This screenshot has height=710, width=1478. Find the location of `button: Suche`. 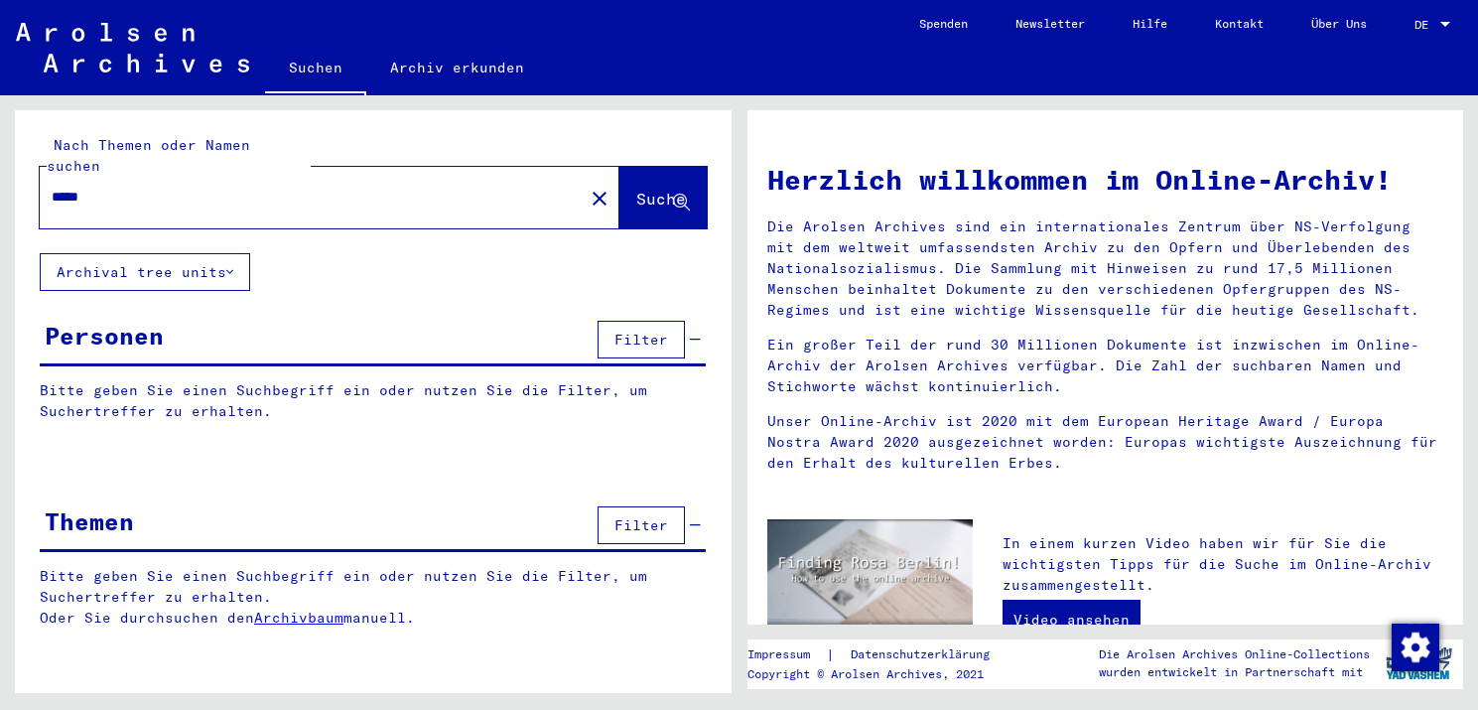

button: Suche is located at coordinates (663, 198).